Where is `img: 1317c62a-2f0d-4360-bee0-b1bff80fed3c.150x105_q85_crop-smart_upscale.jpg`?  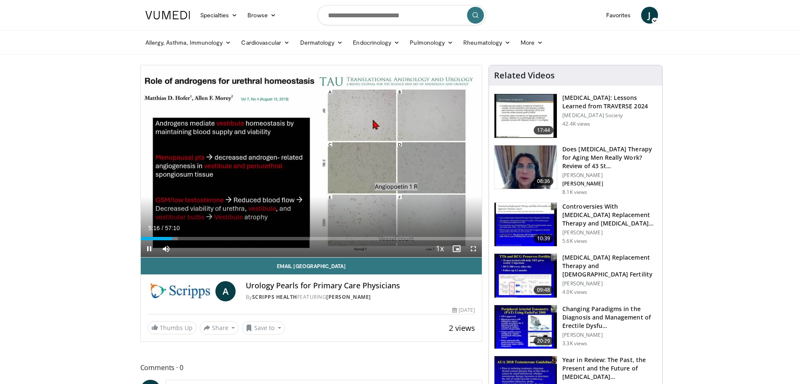
img: 1317c62a-2f0d-4360-bee0-b1bff80fed3c.150x105_q85_crop-smart_upscale.jpg is located at coordinates (525, 116).